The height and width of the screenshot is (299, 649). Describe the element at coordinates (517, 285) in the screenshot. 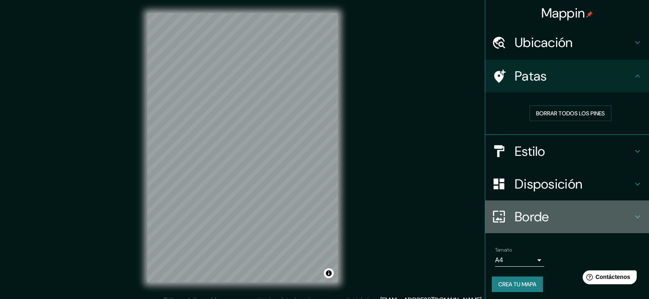

I see `button: Crea tu mapa` at that location.